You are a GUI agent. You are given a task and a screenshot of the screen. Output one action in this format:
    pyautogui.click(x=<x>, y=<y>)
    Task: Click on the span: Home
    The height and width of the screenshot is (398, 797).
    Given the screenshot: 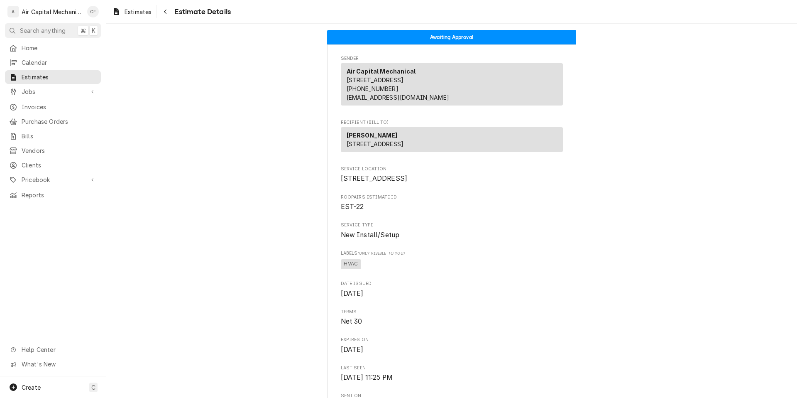 What is the action you would take?
    pyautogui.click(x=59, y=48)
    